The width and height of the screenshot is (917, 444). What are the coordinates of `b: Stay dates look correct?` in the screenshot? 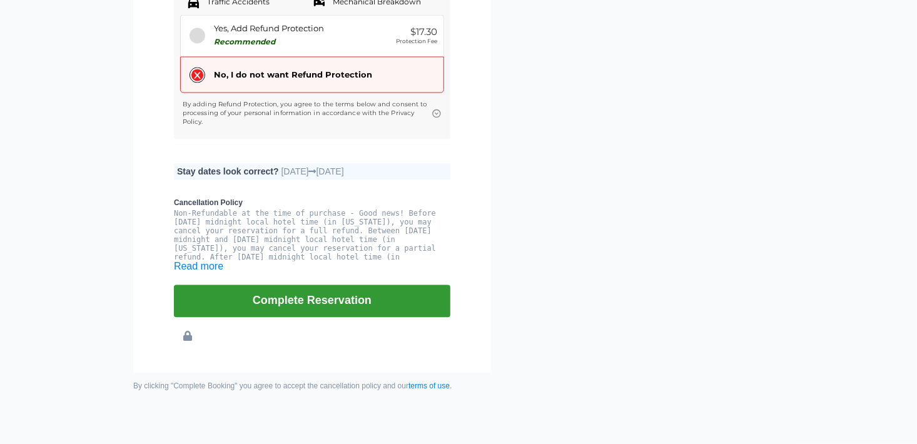 It's located at (228, 172).